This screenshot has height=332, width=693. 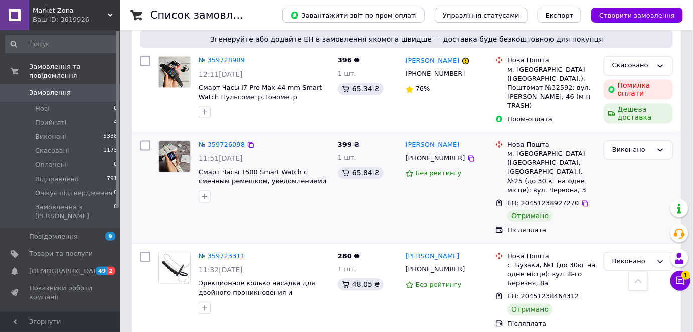 I want to click on button: Чат з покупцем1, so click(x=680, y=281).